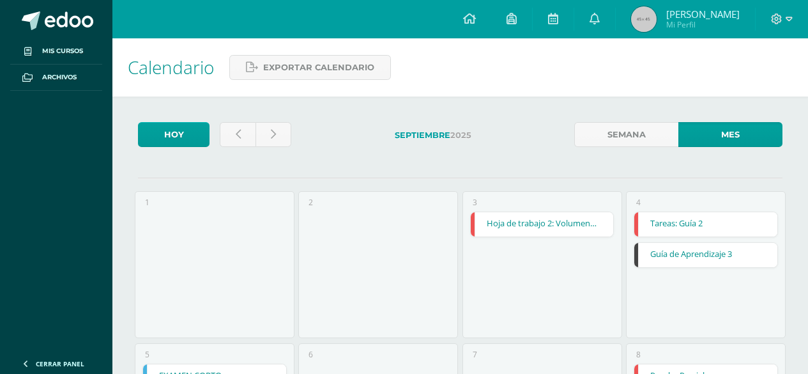  What do you see at coordinates (56, 77) in the screenshot?
I see `a: Archivos` at bounding box center [56, 77].